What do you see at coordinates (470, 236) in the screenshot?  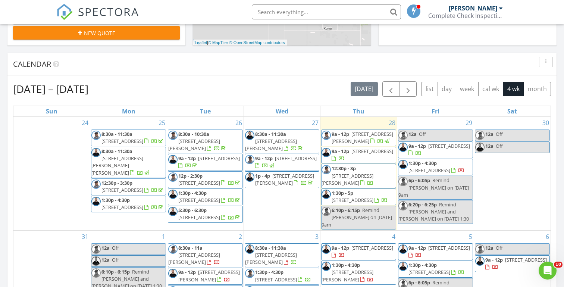 I see `a: Go to September 5, 2025` at bounding box center [470, 236].